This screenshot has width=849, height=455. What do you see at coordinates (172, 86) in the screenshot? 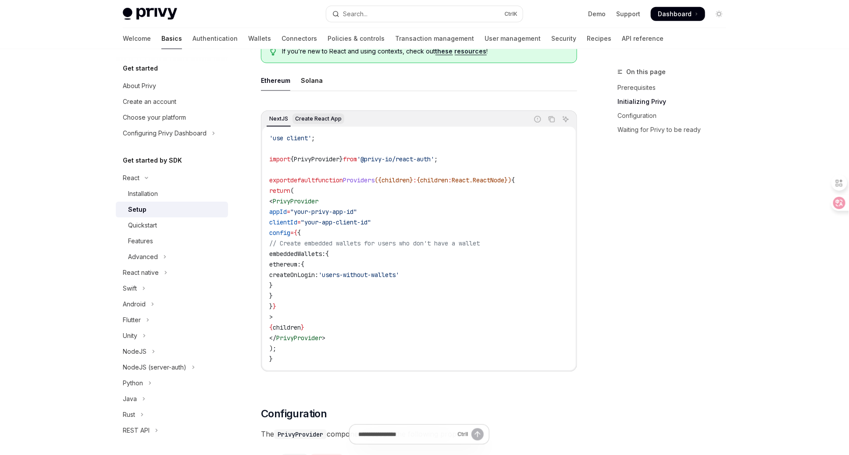
I see `a: About Privy` at bounding box center [172, 86].